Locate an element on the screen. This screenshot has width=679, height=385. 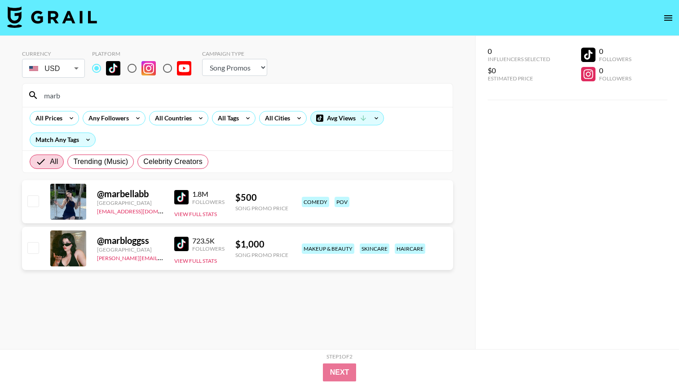
div: Currency is located at coordinates (53, 53).